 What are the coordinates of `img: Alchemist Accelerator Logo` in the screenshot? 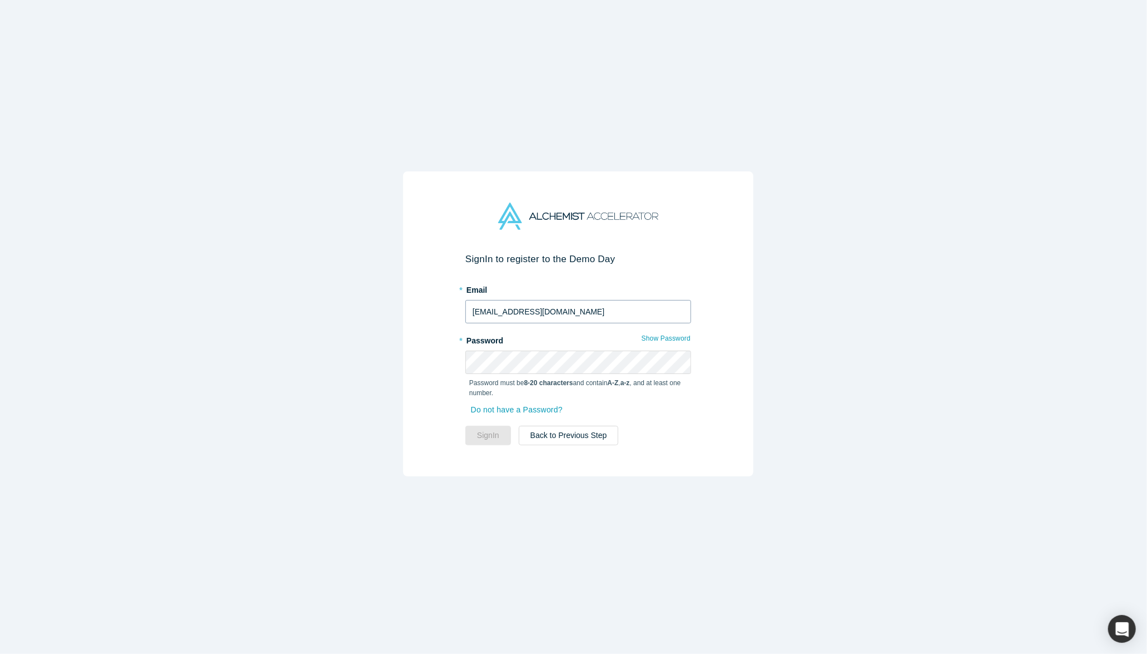 It's located at (578, 216).